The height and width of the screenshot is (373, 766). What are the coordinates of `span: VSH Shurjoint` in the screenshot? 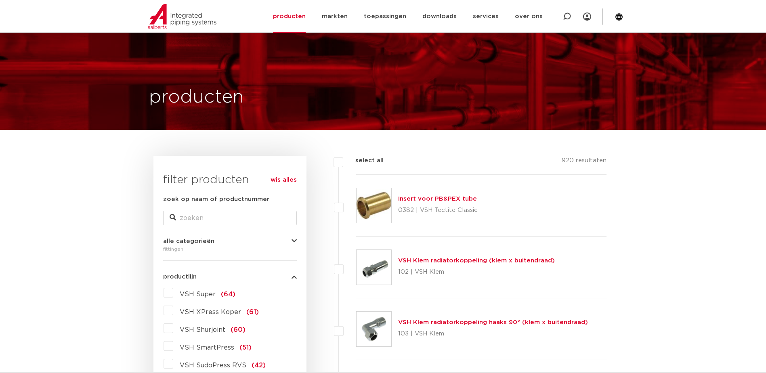 It's located at (202, 330).